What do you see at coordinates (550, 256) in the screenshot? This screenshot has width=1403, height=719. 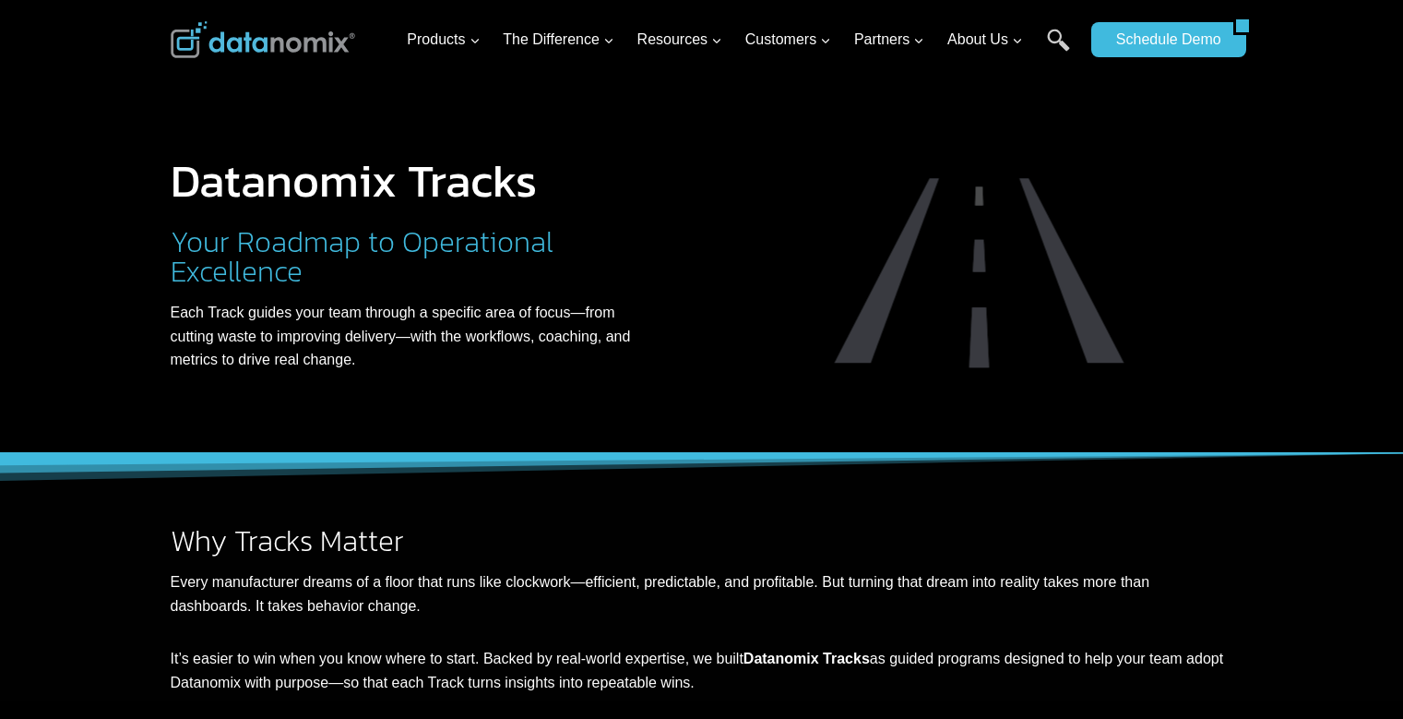 I see `div: 7 of 7` at bounding box center [550, 256].